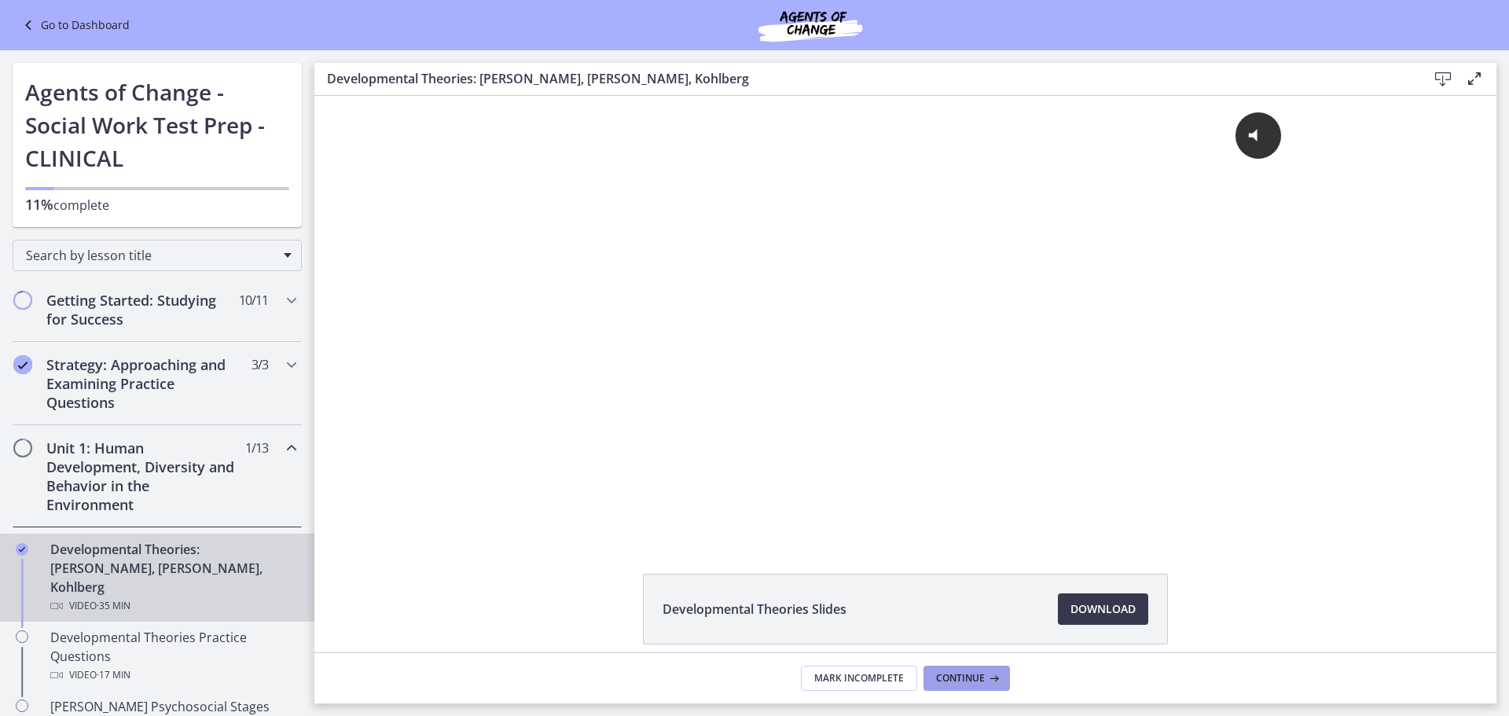  I want to click on div: Developmental Theories Practice Questions, so click(173, 656).